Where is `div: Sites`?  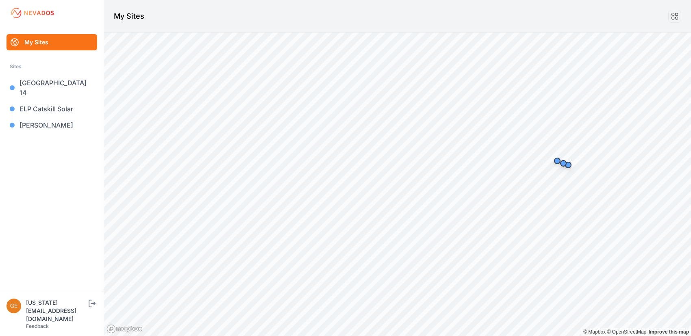 div: Sites is located at coordinates (52, 67).